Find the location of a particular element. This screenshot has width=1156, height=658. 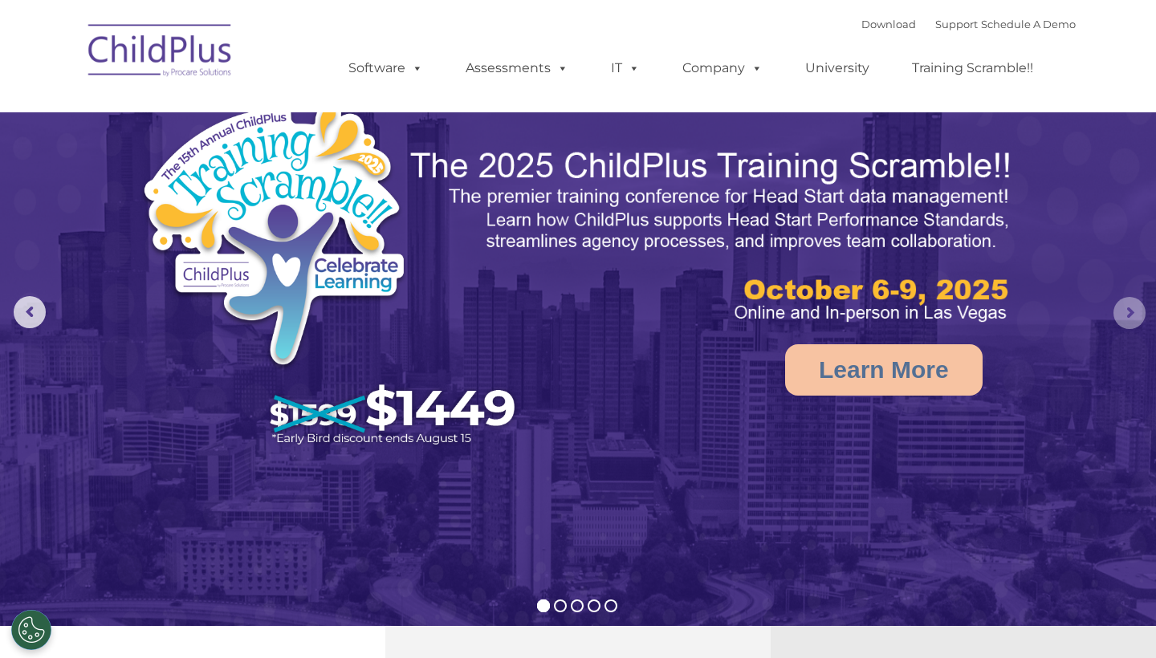

a: Learn More is located at coordinates (884, 370).